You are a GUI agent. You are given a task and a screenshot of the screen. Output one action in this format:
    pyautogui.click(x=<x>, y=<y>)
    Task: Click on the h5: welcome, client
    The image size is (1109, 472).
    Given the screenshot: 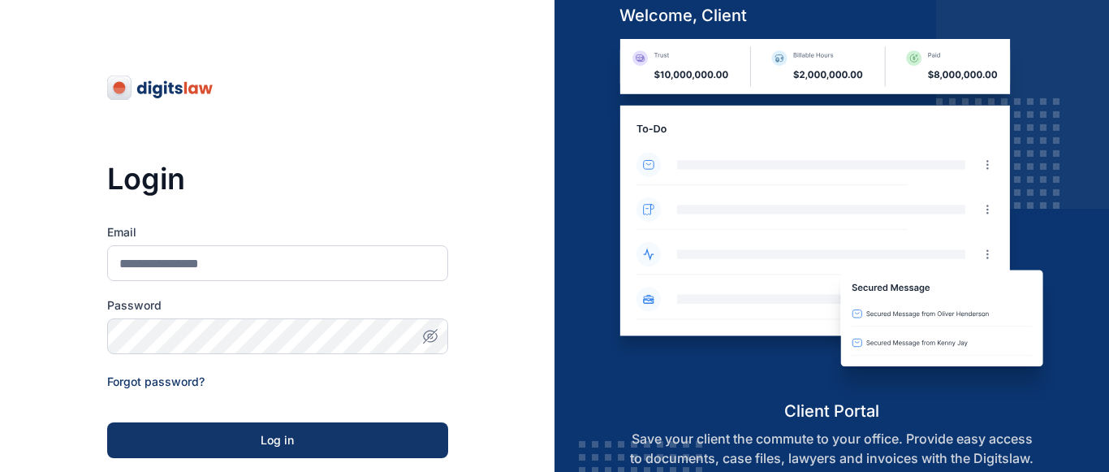 What is the action you would take?
    pyautogui.click(x=831, y=15)
    